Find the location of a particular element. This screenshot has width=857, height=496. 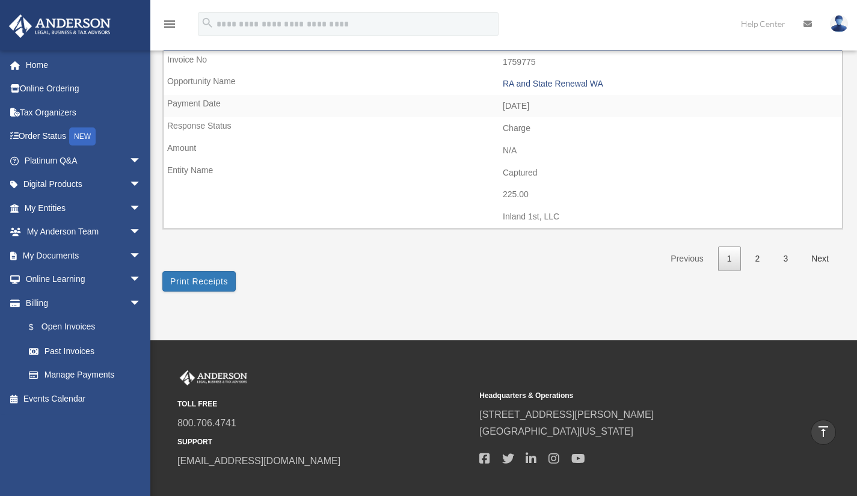

a: Billingarrow_drop_down is located at coordinates (84, 303).